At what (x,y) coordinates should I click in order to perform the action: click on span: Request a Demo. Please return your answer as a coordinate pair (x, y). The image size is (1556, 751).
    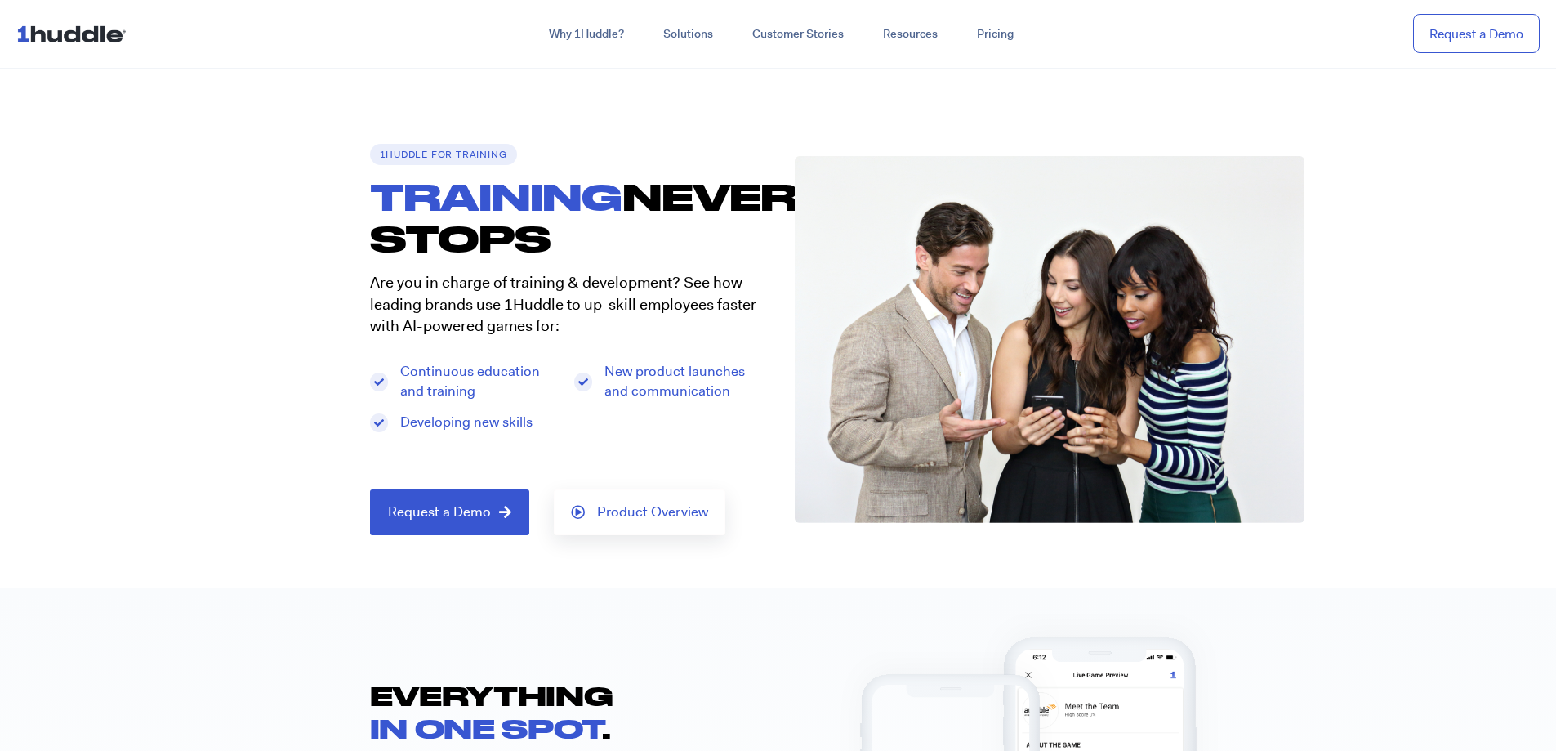
    Looking at the image, I should click on (439, 512).